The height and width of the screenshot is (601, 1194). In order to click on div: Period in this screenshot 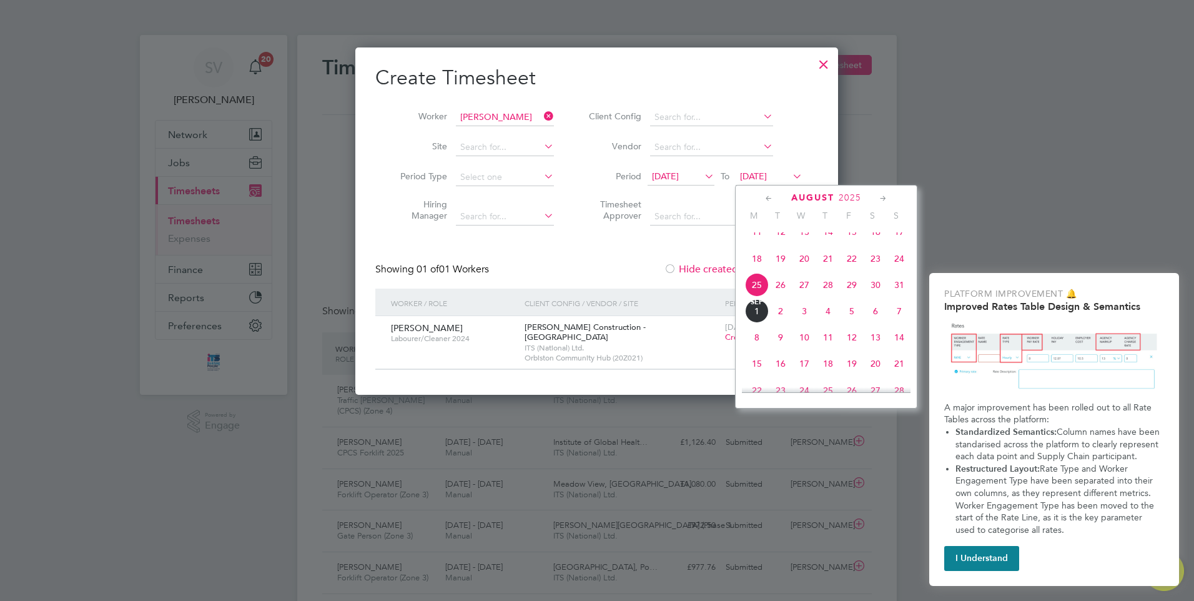, I will do `click(763, 303)`.